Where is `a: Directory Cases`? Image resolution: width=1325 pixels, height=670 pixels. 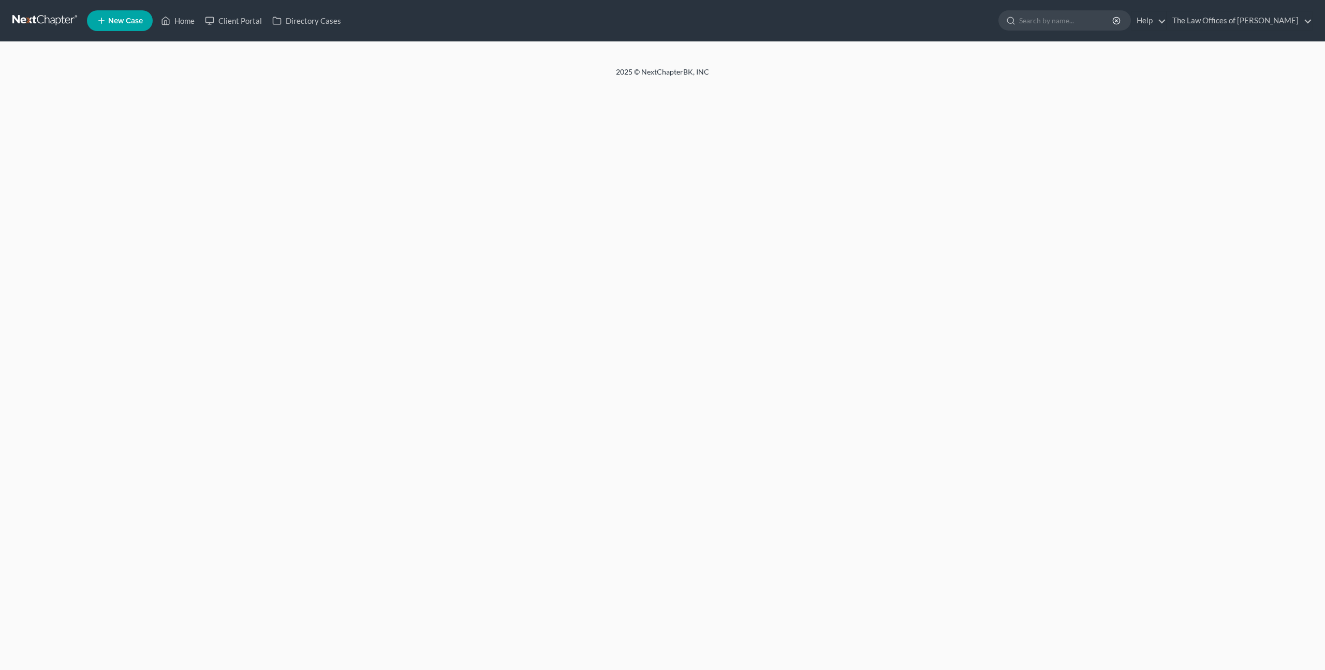
a: Directory Cases is located at coordinates (306, 21).